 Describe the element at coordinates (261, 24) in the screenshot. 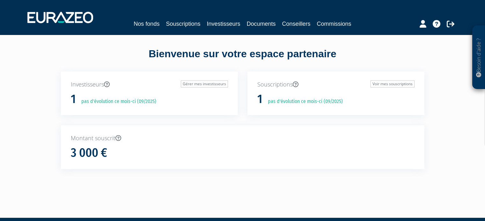

I see `a: Documents` at that location.